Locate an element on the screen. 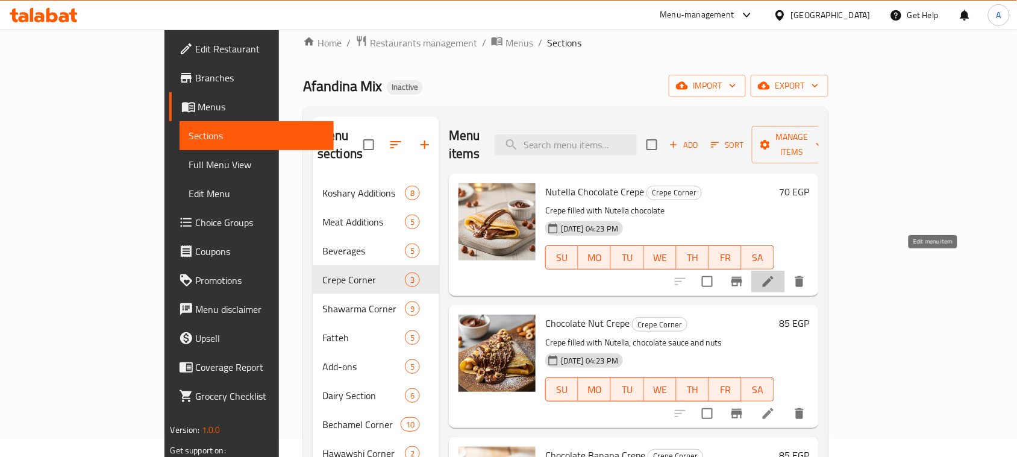 The width and height of the screenshot is (1017, 457). span: Dairy Section is located at coordinates (363, 395).